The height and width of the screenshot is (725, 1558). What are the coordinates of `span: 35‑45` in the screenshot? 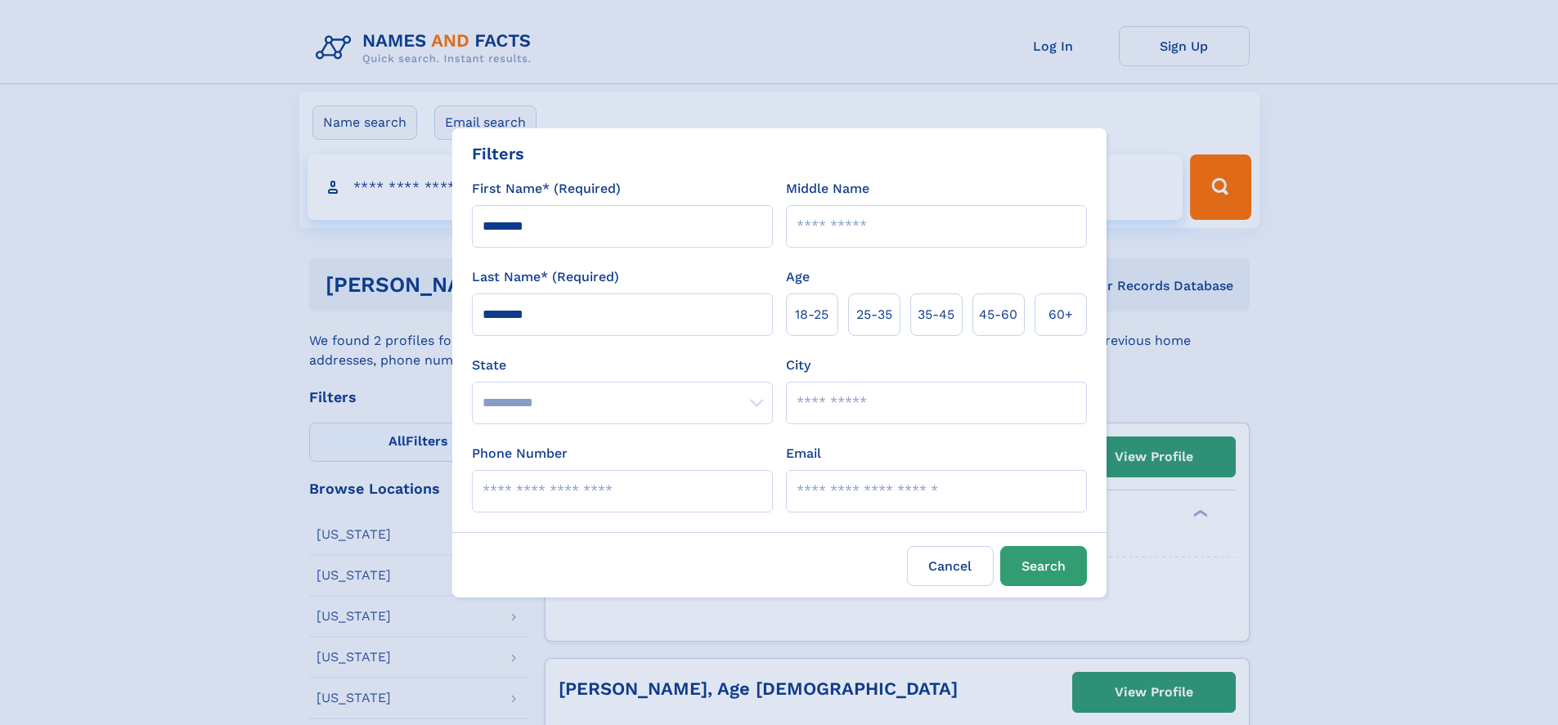 It's located at (936, 315).